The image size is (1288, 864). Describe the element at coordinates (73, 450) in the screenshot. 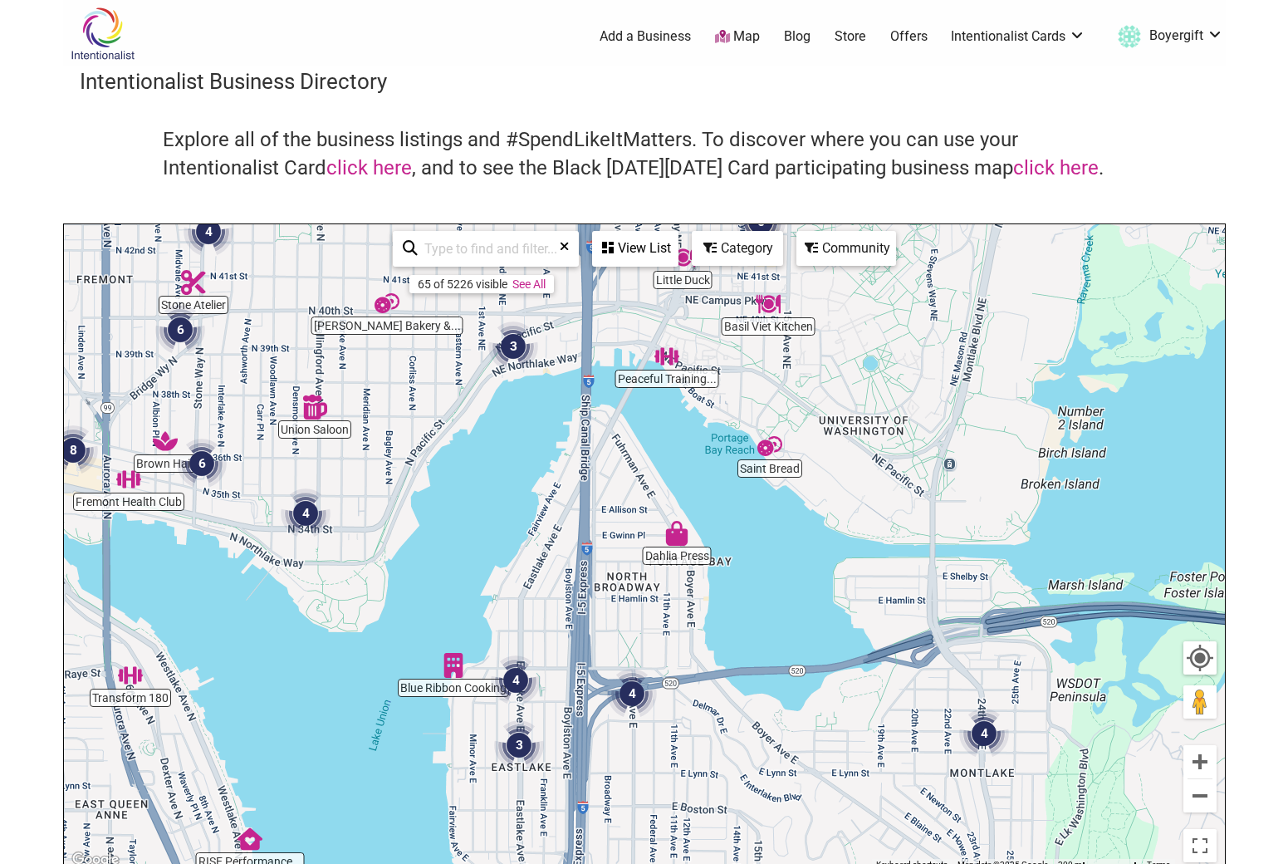

I see `div: 8` at that location.